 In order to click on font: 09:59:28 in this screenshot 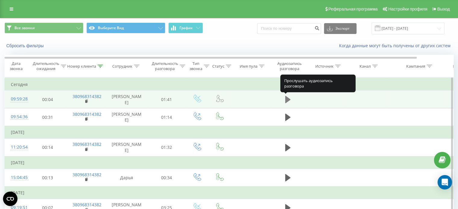, I will do `click(19, 99)`.